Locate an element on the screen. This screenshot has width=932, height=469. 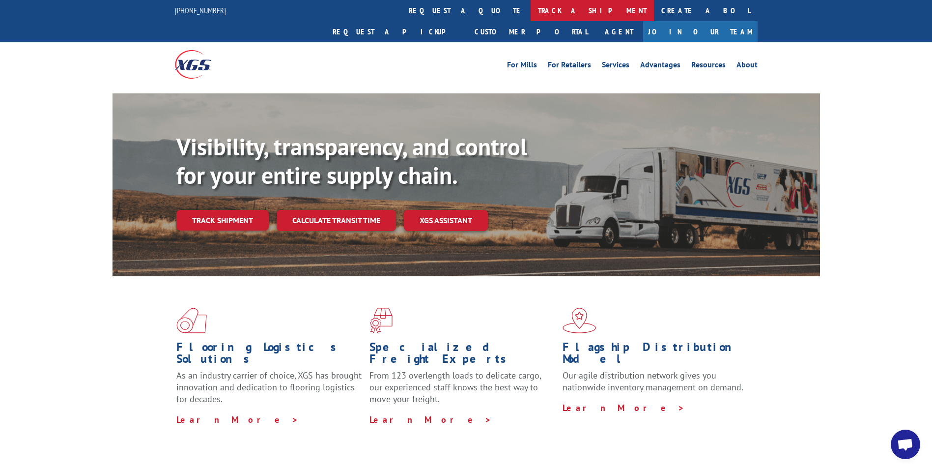
a: Advantages is located at coordinates (661, 66).